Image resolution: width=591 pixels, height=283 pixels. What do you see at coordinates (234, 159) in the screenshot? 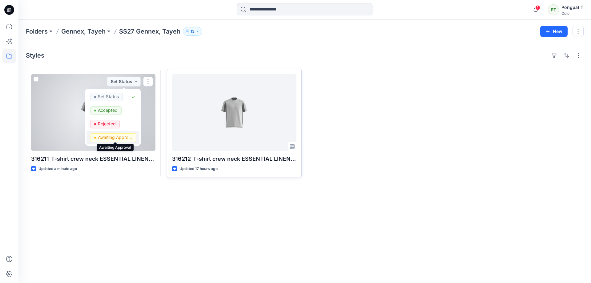
I see `p: 316212_T-shirt crew neck ESSENTIAL LINENCOOL_EP_YPT` at bounding box center [234, 159].